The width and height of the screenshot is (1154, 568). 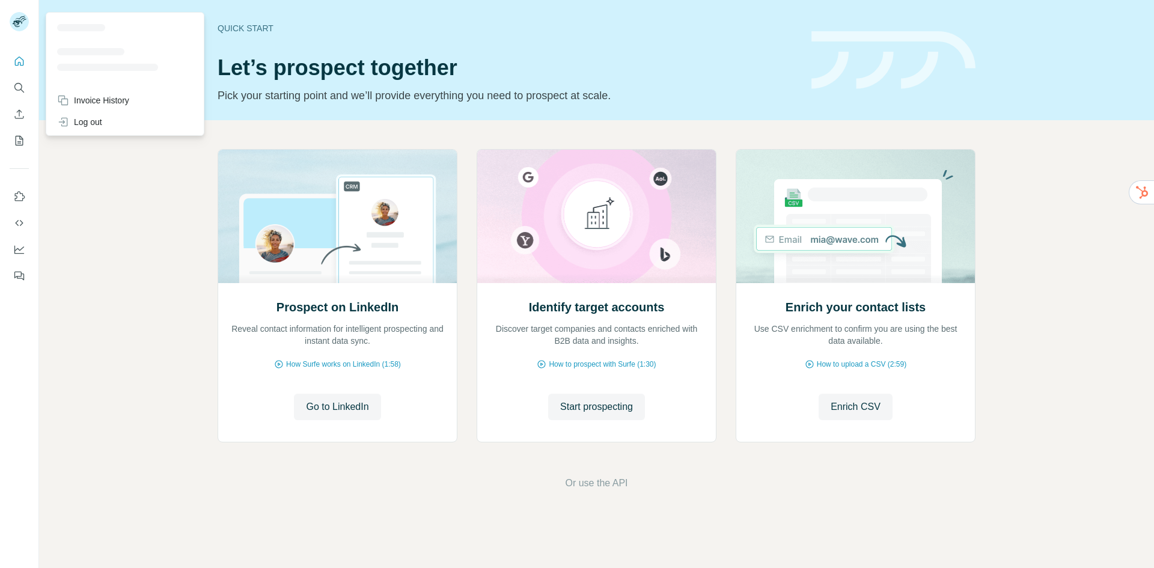 What do you see at coordinates (855, 335) in the screenshot?
I see `p: Use CSV enrichment to confirm you are using the best data available.` at bounding box center [855, 335].